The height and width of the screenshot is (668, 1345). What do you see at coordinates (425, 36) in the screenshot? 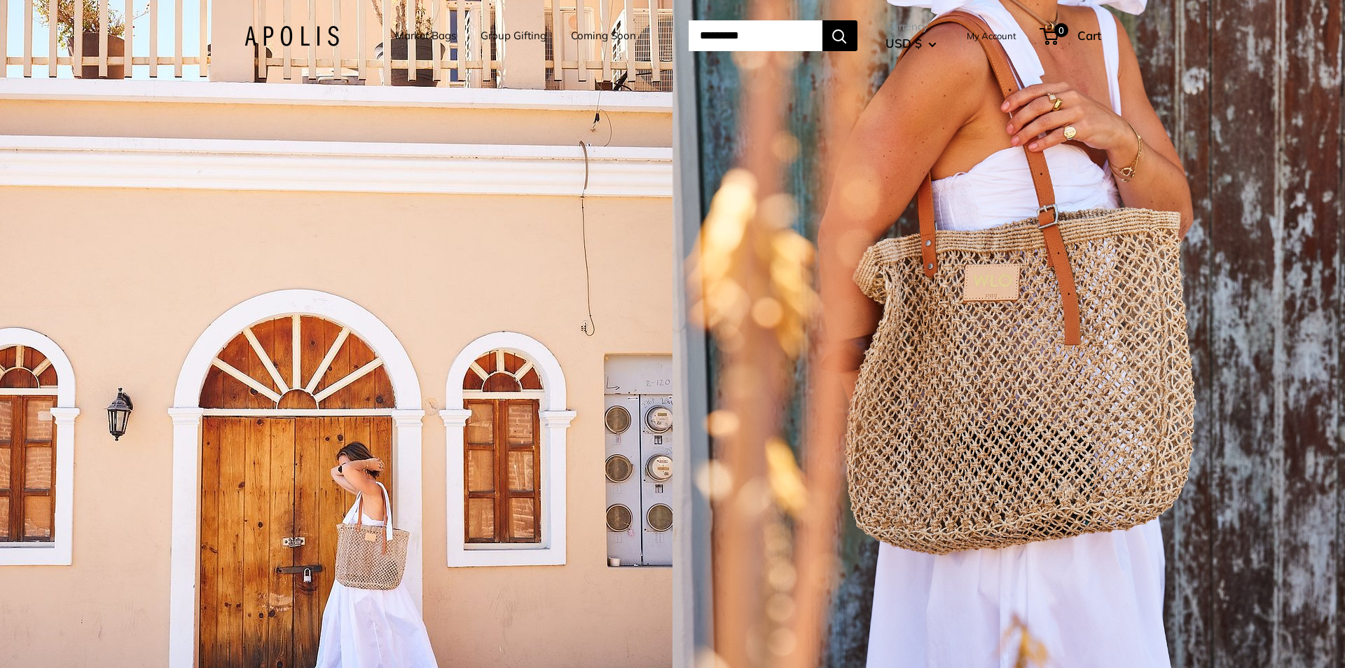
I see `a: Market Bags` at bounding box center [425, 36].